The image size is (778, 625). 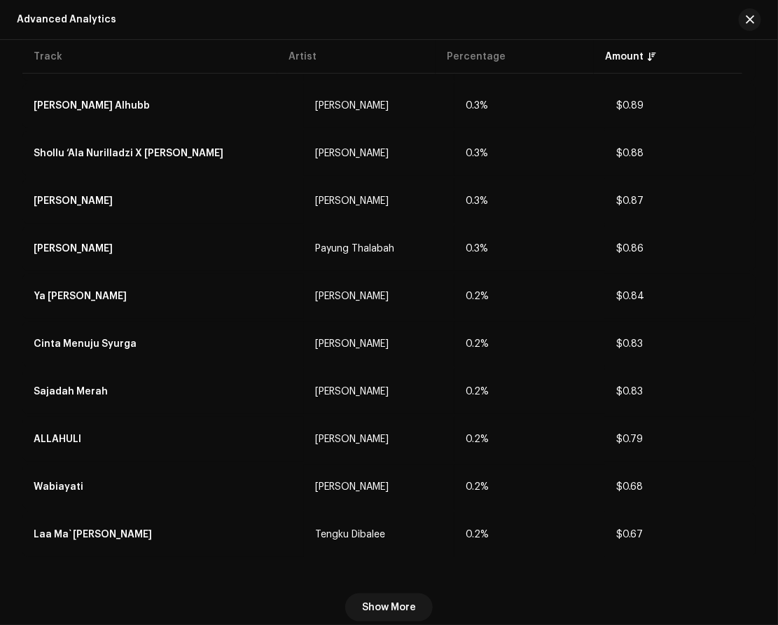 What do you see at coordinates (630, 153) in the screenshot?
I see `span: $0.88` at bounding box center [630, 153].